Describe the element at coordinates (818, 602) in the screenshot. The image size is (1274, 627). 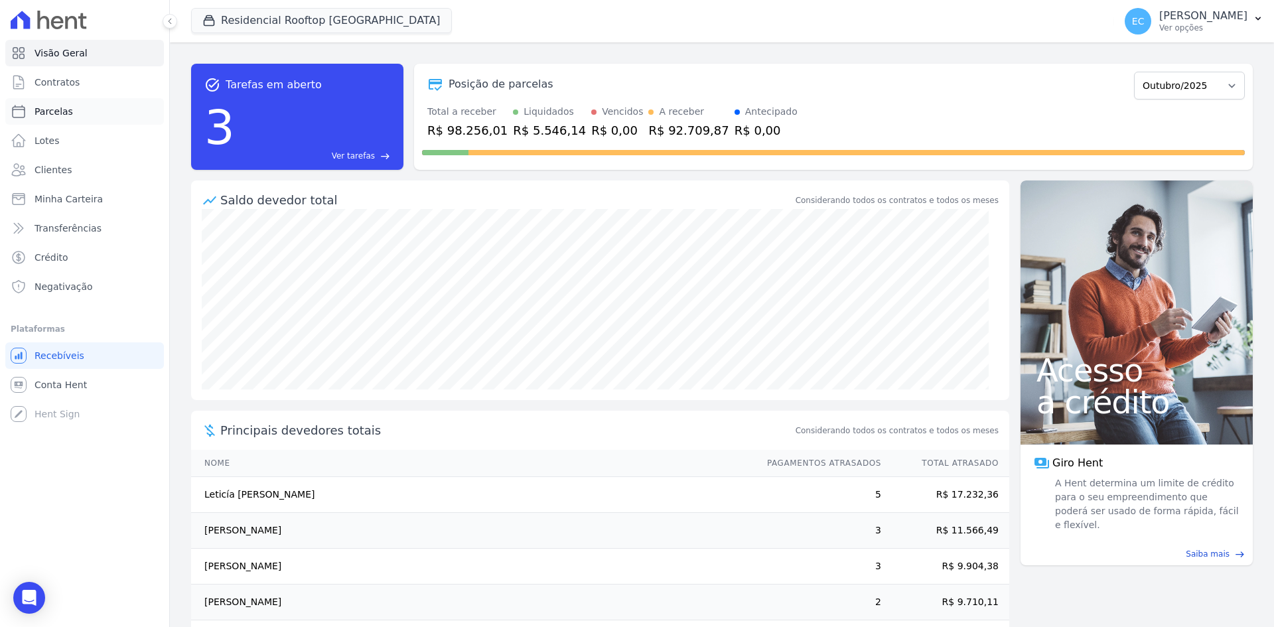
I see `td: 2` at that location.